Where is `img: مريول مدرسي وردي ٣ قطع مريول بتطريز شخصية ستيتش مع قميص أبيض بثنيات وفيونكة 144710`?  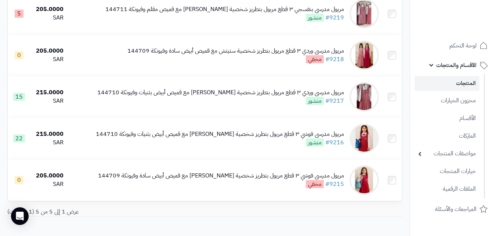
img: مريول مدرسي وردي ٣ قطع مريول بتطريز شخصية ستيتش مع قميص أبيض بثنيات وفيونكة 144710 is located at coordinates (364, 97).